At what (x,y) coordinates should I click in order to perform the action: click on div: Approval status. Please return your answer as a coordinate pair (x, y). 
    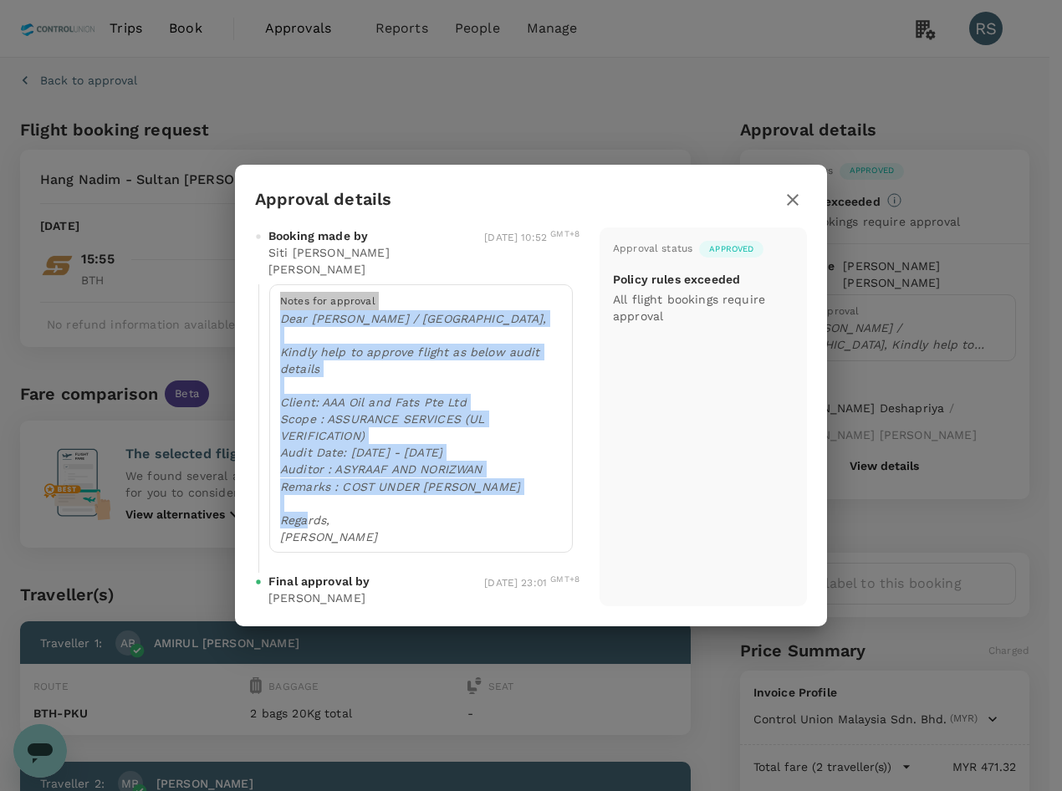
    Looking at the image, I should click on (652, 249).